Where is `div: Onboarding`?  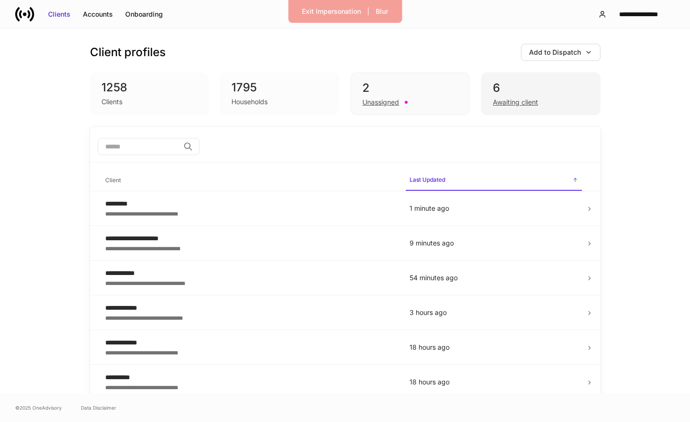 div: Onboarding is located at coordinates (144, 14).